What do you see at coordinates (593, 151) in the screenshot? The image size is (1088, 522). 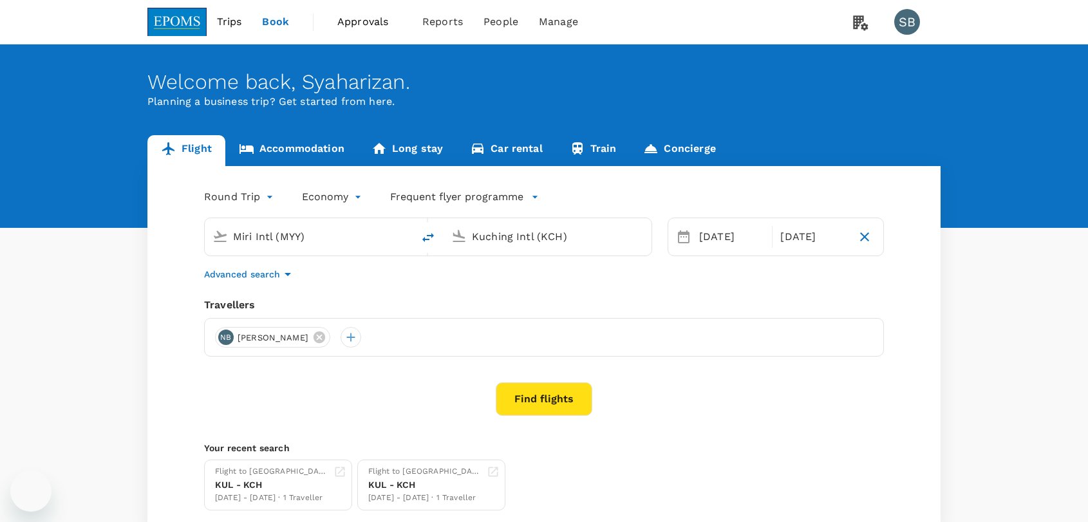 I see `a: Train` at bounding box center [593, 151].